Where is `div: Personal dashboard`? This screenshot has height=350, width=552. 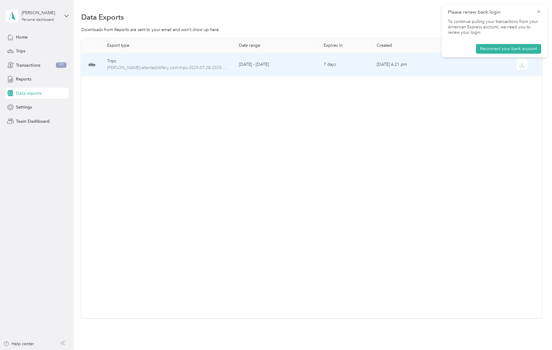
div: Personal dashboard is located at coordinates (38, 20).